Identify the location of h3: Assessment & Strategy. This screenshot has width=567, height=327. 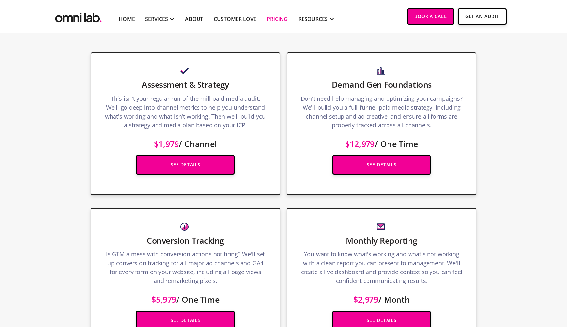
(185, 84).